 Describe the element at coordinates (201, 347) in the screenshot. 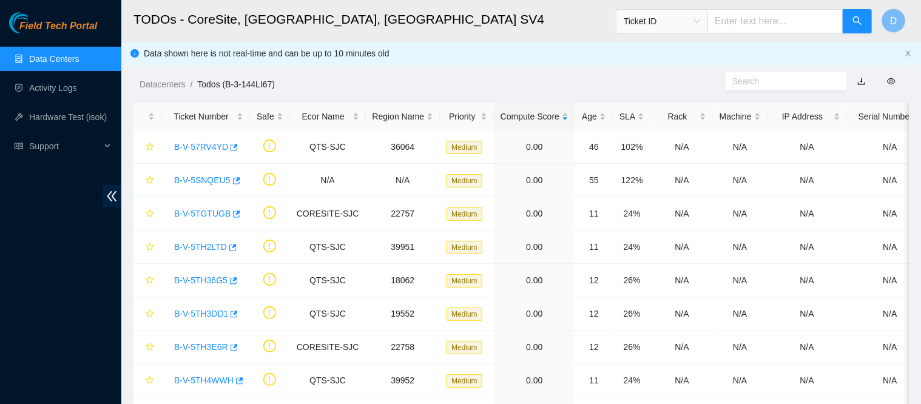

I see `a: B-V-5TH3E6R` at that location.